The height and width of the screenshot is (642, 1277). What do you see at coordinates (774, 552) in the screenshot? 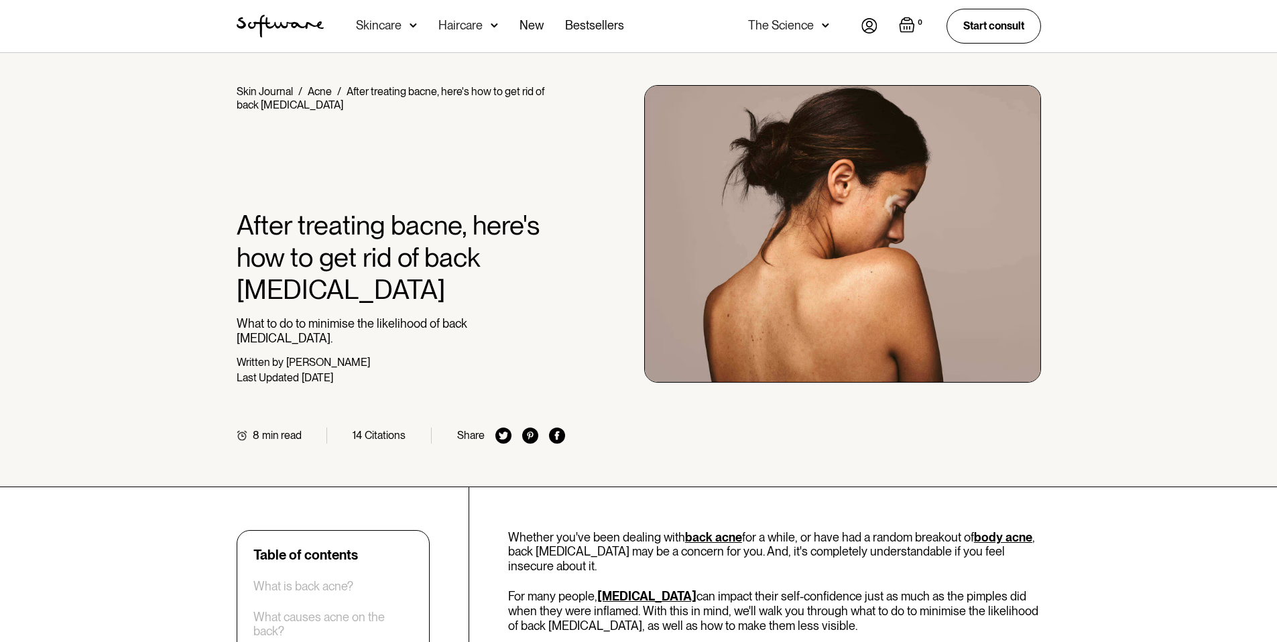
I see `p: Whether you've been dealing with for a while, or have had a random breakout of , back [MEDICAL_DA...` at bounding box center [774, 552].